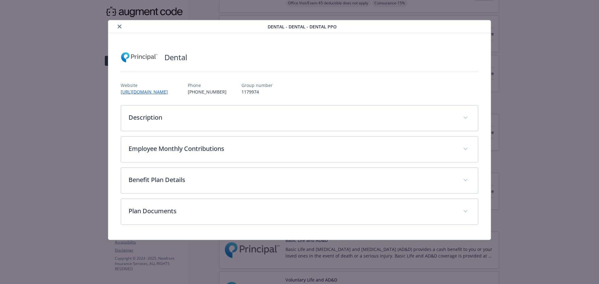 The image size is (599, 284). I want to click on img: Principal Financial Group Inc, so click(139, 57).